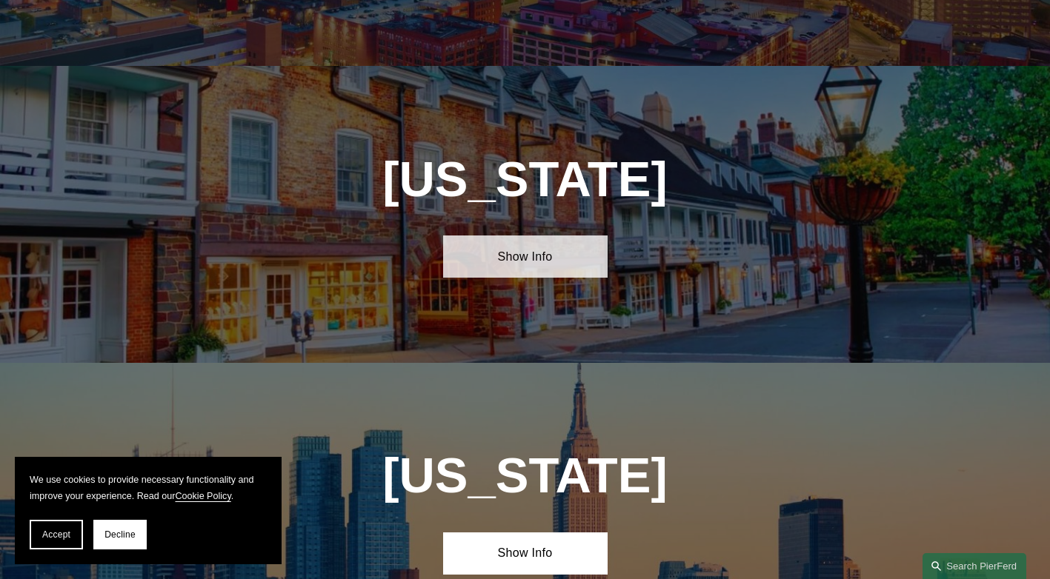 This screenshot has width=1050, height=579. Describe the element at coordinates (148, 511) in the screenshot. I see `section: Cookie banner` at that location.